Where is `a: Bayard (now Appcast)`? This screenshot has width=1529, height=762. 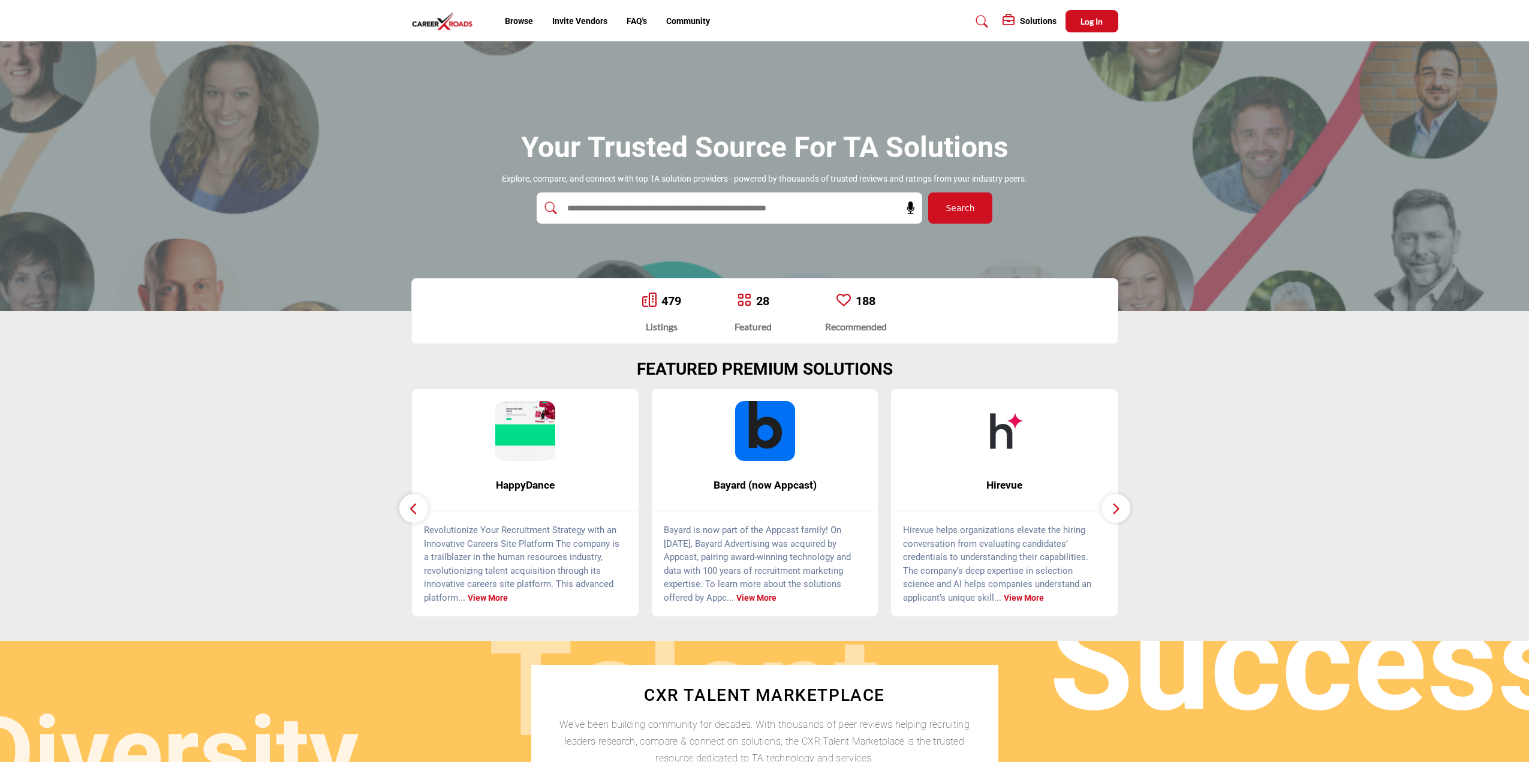
a: Bayard (now Appcast) is located at coordinates (765, 485).